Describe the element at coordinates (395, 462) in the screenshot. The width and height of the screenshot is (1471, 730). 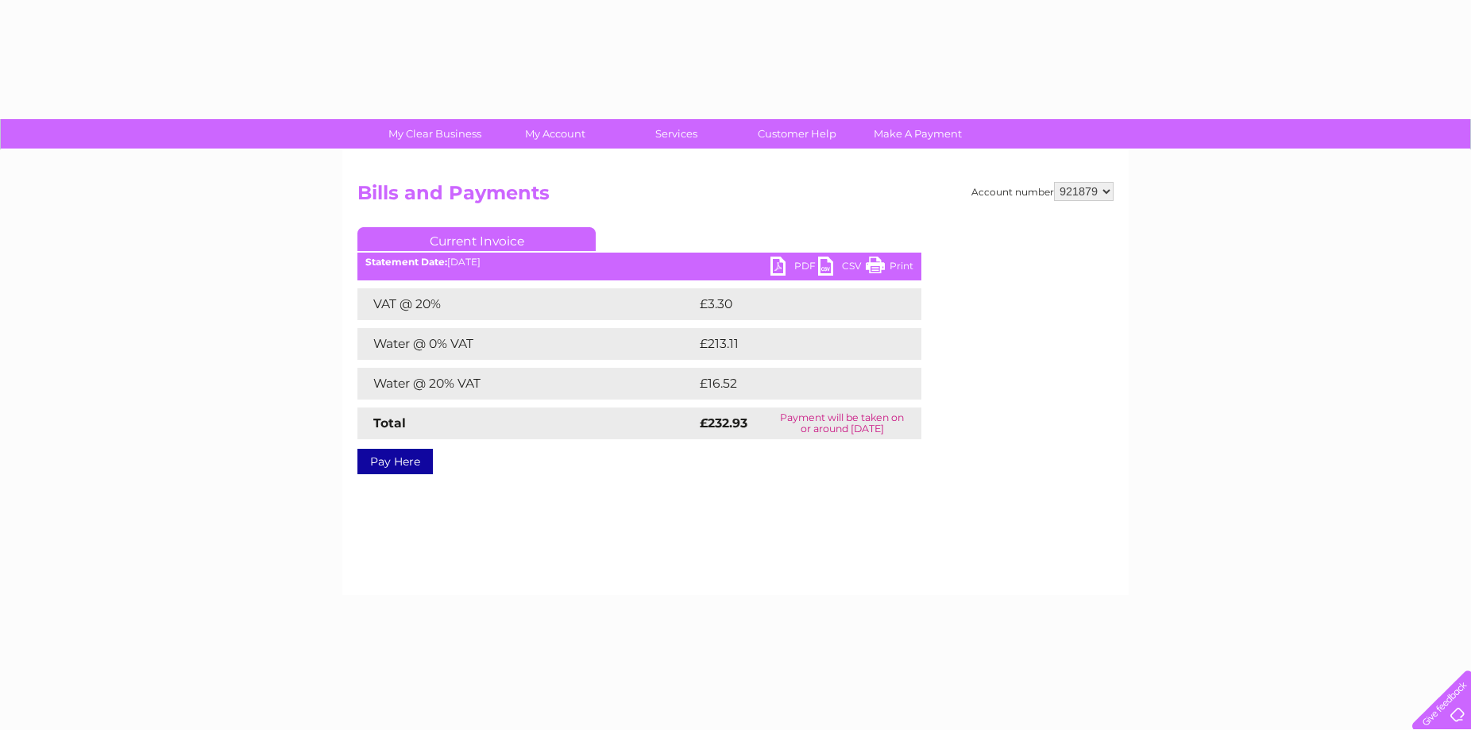
I see `a: Pay Here` at that location.